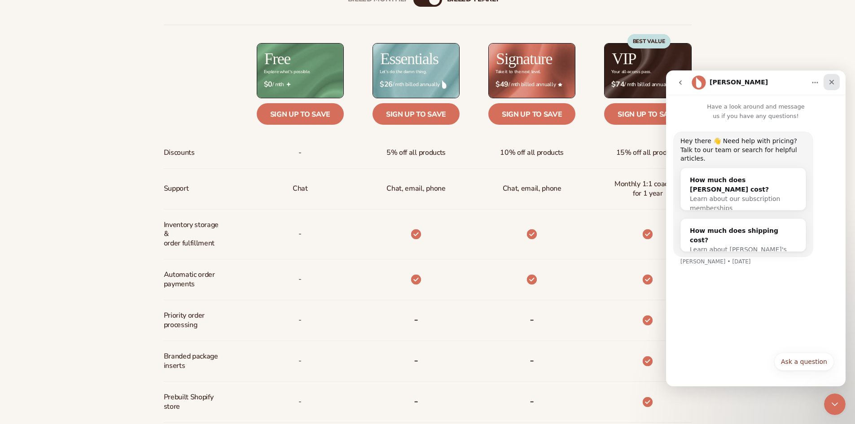 This screenshot has height=424, width=855. Describe the element at coordinates (69, 133) in the screenshot. I see `span: Learn about our subscription memberships` at that location.